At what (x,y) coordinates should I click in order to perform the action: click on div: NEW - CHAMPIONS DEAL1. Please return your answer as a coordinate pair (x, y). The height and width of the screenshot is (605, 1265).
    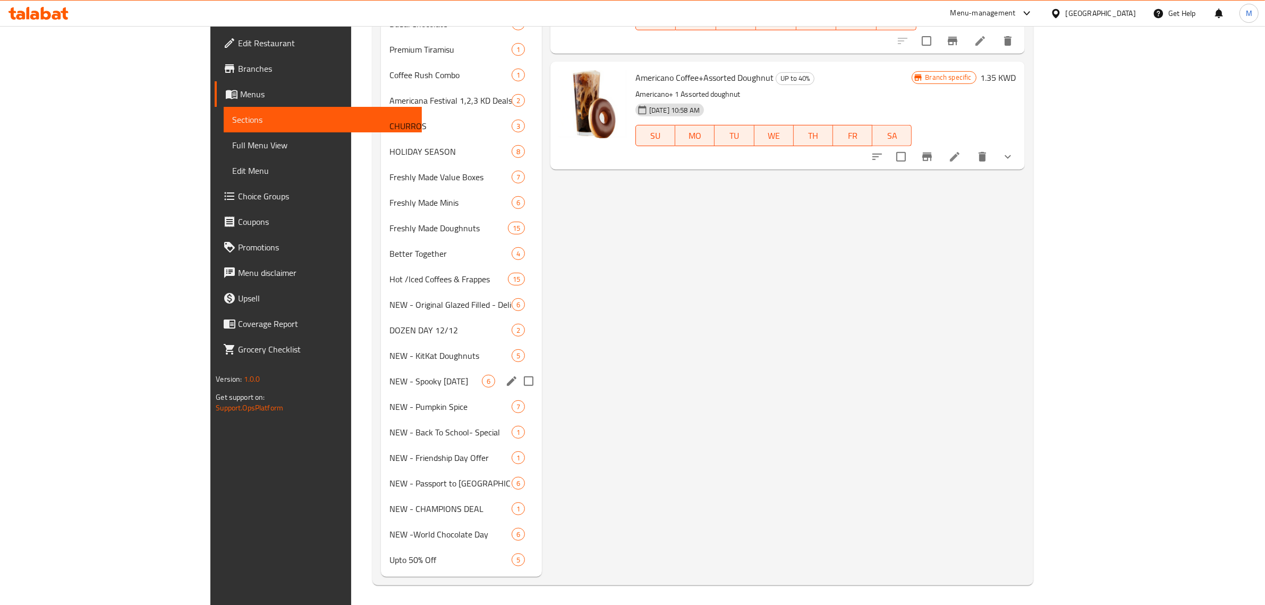
    Looking at the image, I should click on (461, 508).